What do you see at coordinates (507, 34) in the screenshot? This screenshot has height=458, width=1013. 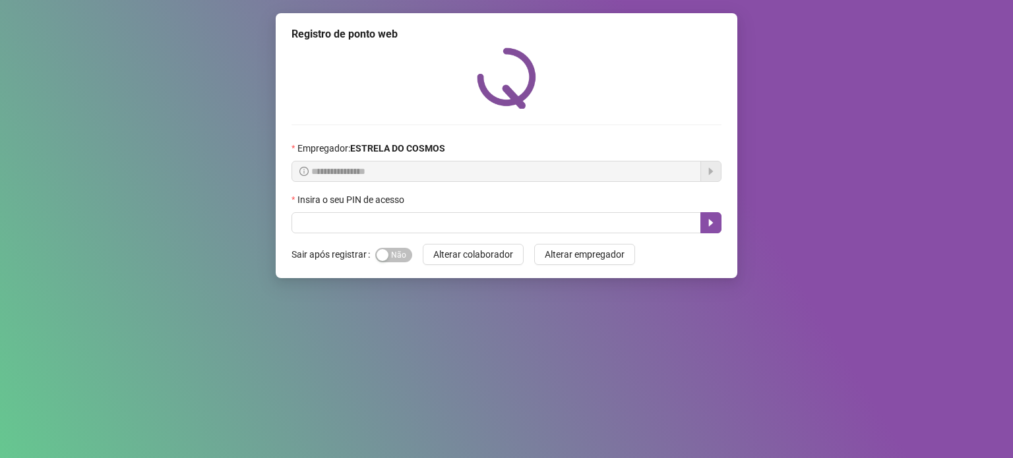 I see `div: Registro de ponto web` at bounding box center [507, 34].